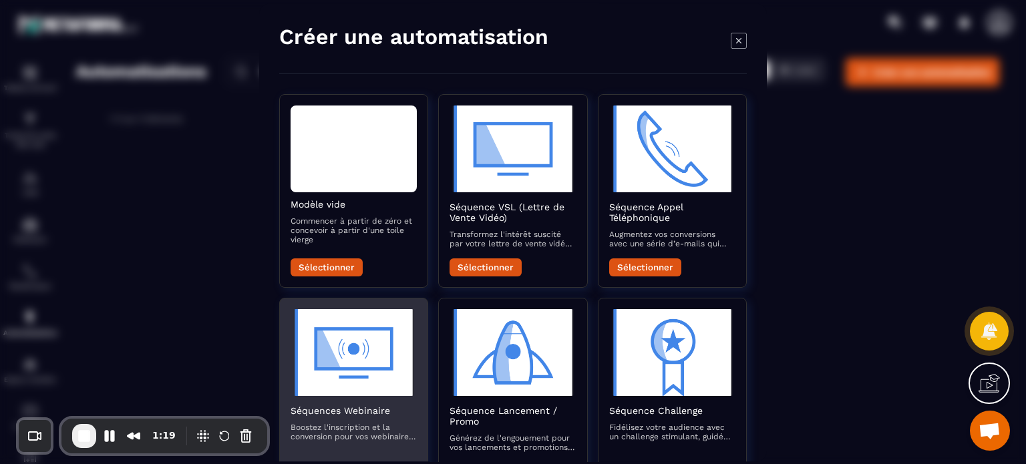  I want to click on h2: Séquence Challenge, so click(672, 411).